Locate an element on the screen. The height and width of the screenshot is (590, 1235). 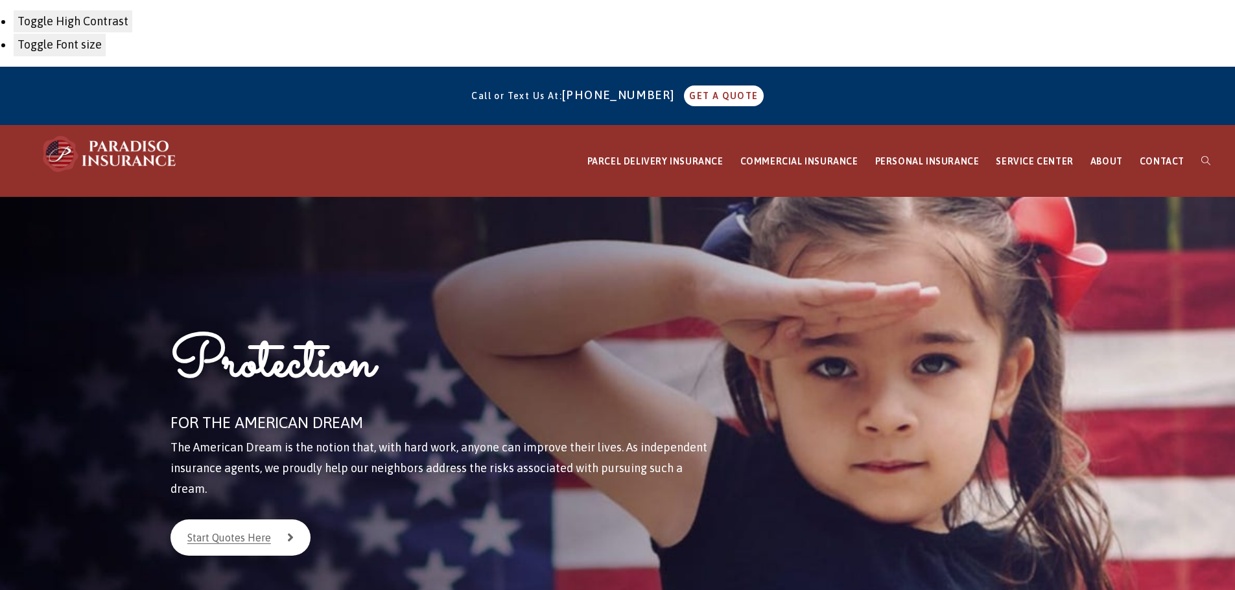
span: SERVICE CENTER is located at coordinates (1034, 161).